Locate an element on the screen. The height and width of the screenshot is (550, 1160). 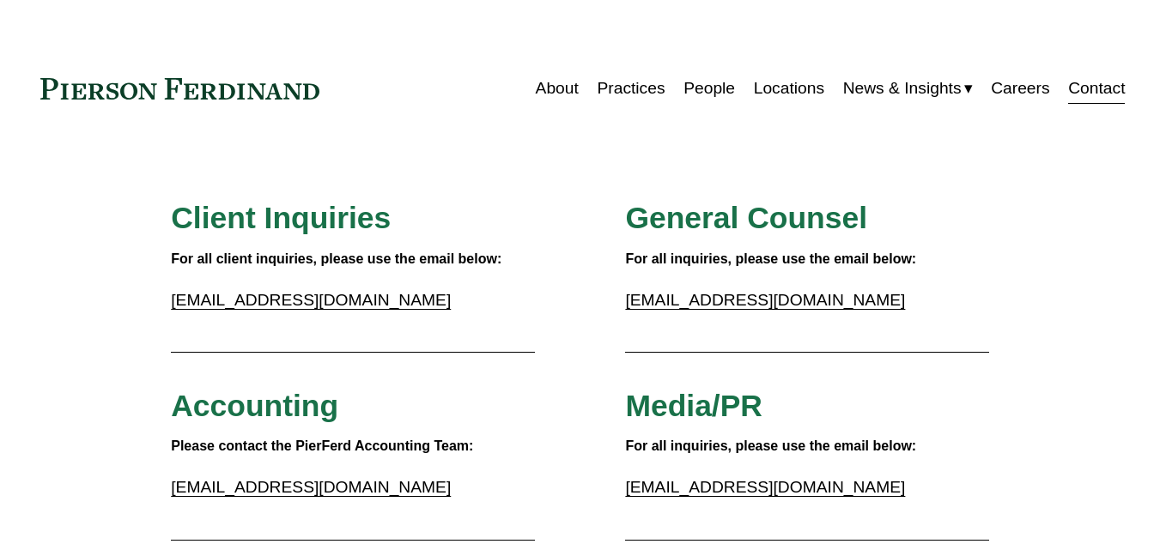
a: Practices is located at coordinates (630, 88).